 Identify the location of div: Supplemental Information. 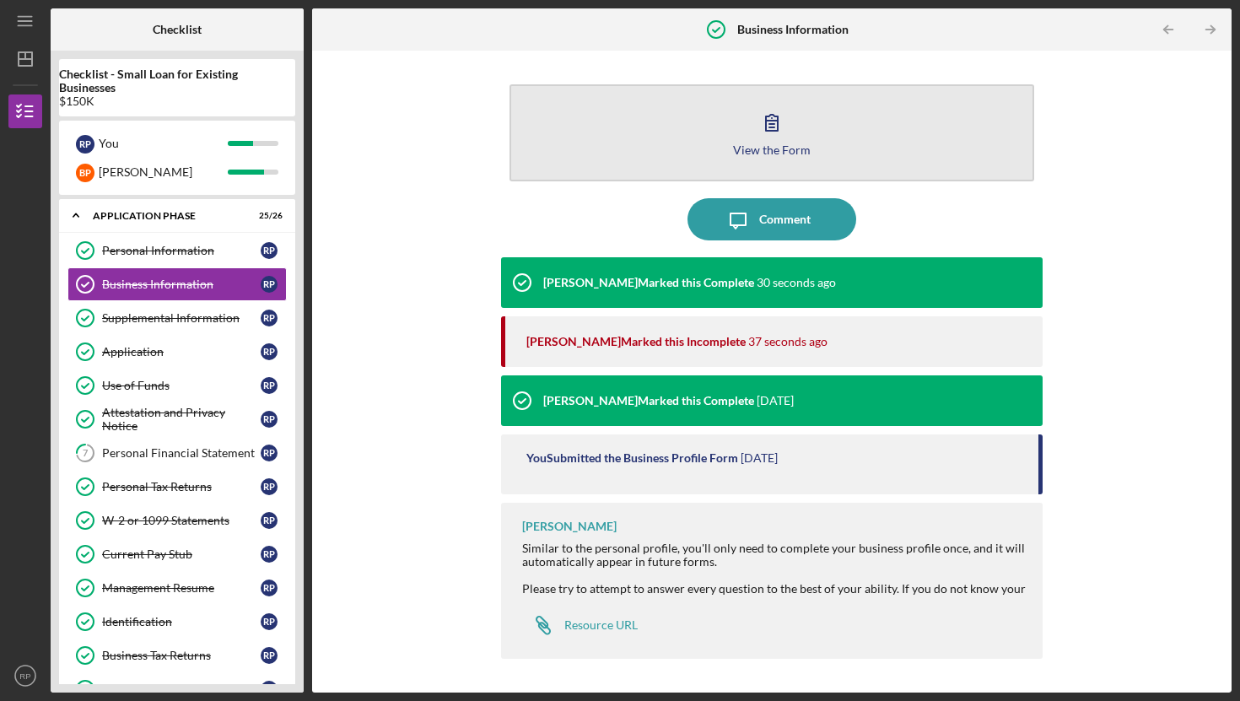
(181, 318).